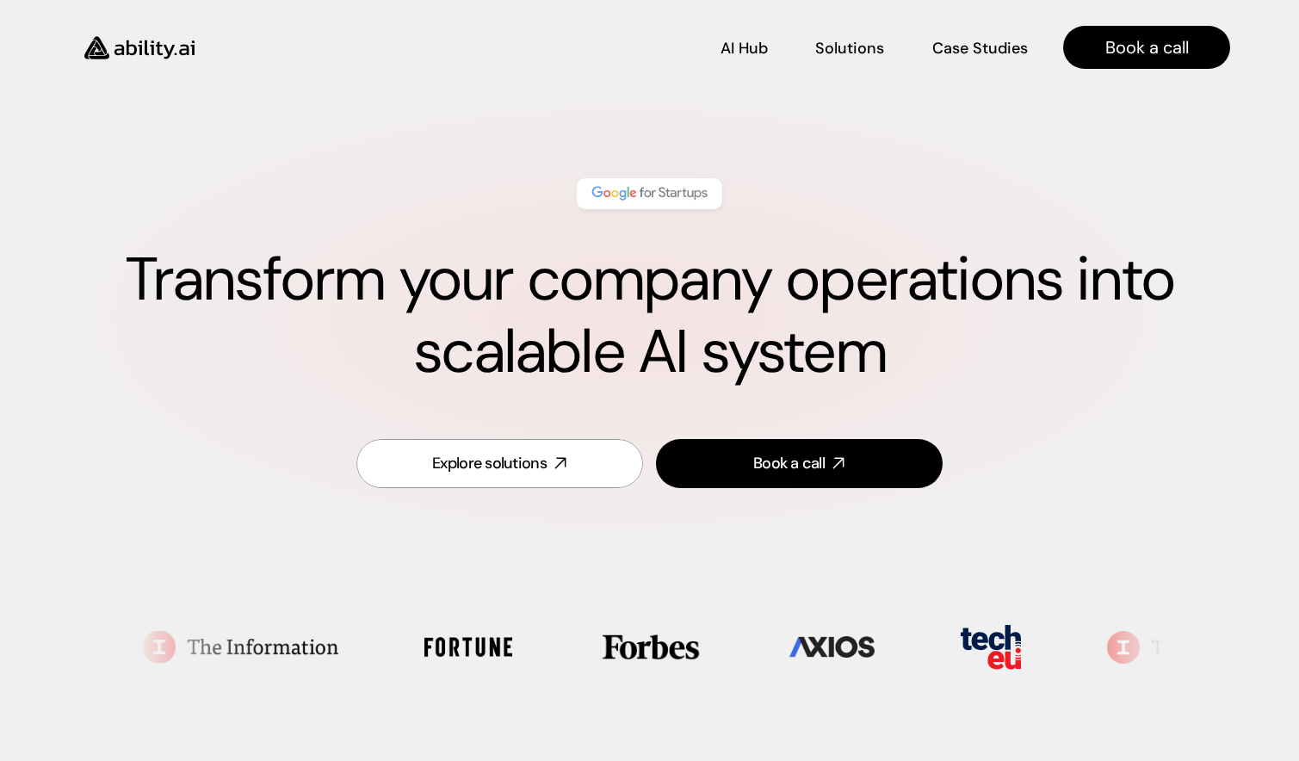  What do you see at coordinates (489, 463) in the screenshot?
I see `div: Explore solutions` at bounding box center [489, 463].